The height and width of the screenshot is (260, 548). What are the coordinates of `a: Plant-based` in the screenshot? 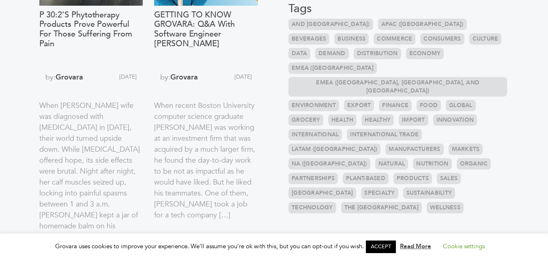 It's located at (365, 178).